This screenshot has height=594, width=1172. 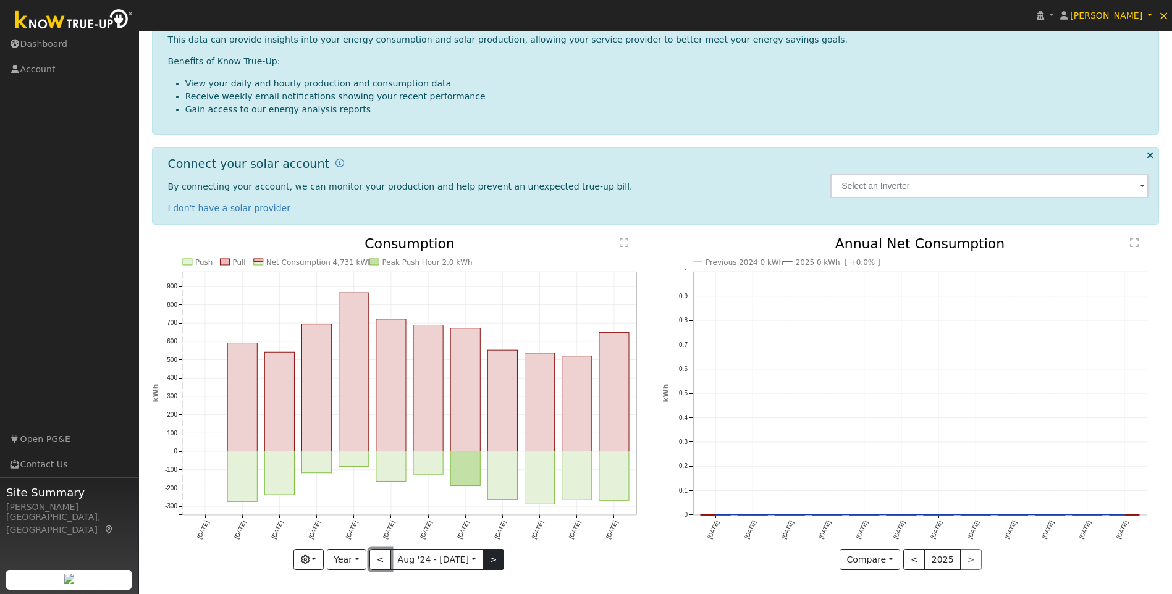 What do you see at coordinates (667, 96) in the screenshot?
I see `li: Receive weekly email notifications showing your recent performance` at bounding box center [667, 96].